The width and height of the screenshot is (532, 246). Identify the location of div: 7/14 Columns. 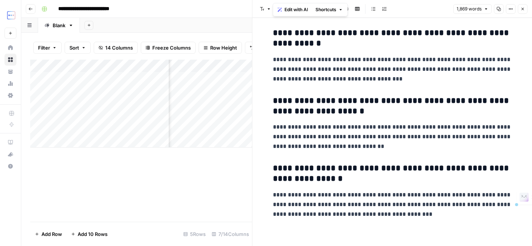
(230, 234).